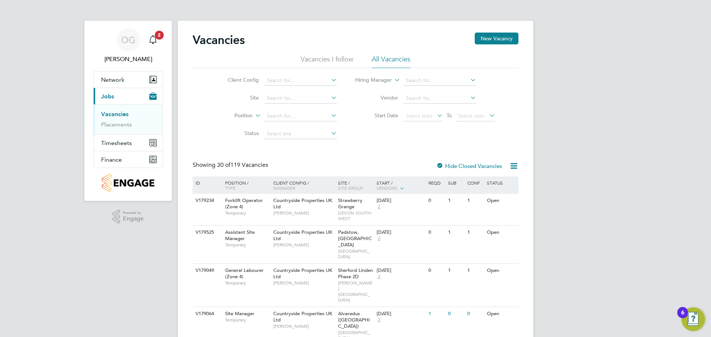 The width and height of the screenshot is (711, 337). What do you see at coordinates (128, 111) in the screenshot?
I see `nav: Main navigation` at bounding box center [128, 111].